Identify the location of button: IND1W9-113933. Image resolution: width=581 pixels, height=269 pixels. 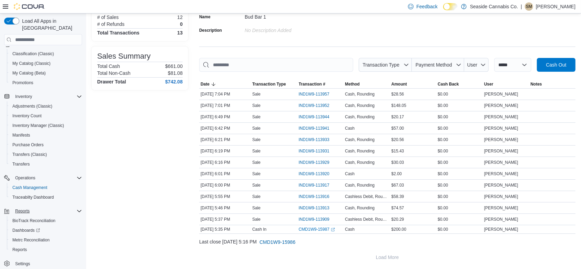
(317, 140).